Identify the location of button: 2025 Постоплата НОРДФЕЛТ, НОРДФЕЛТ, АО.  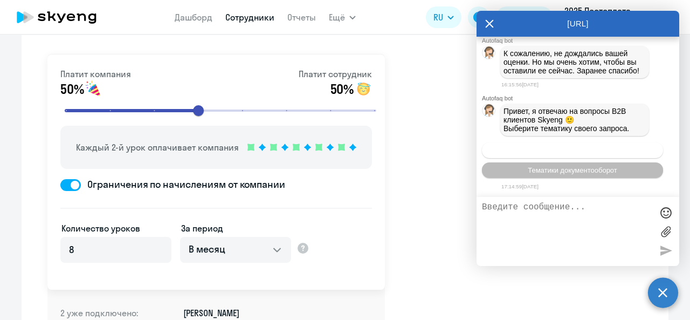
(620, 17).